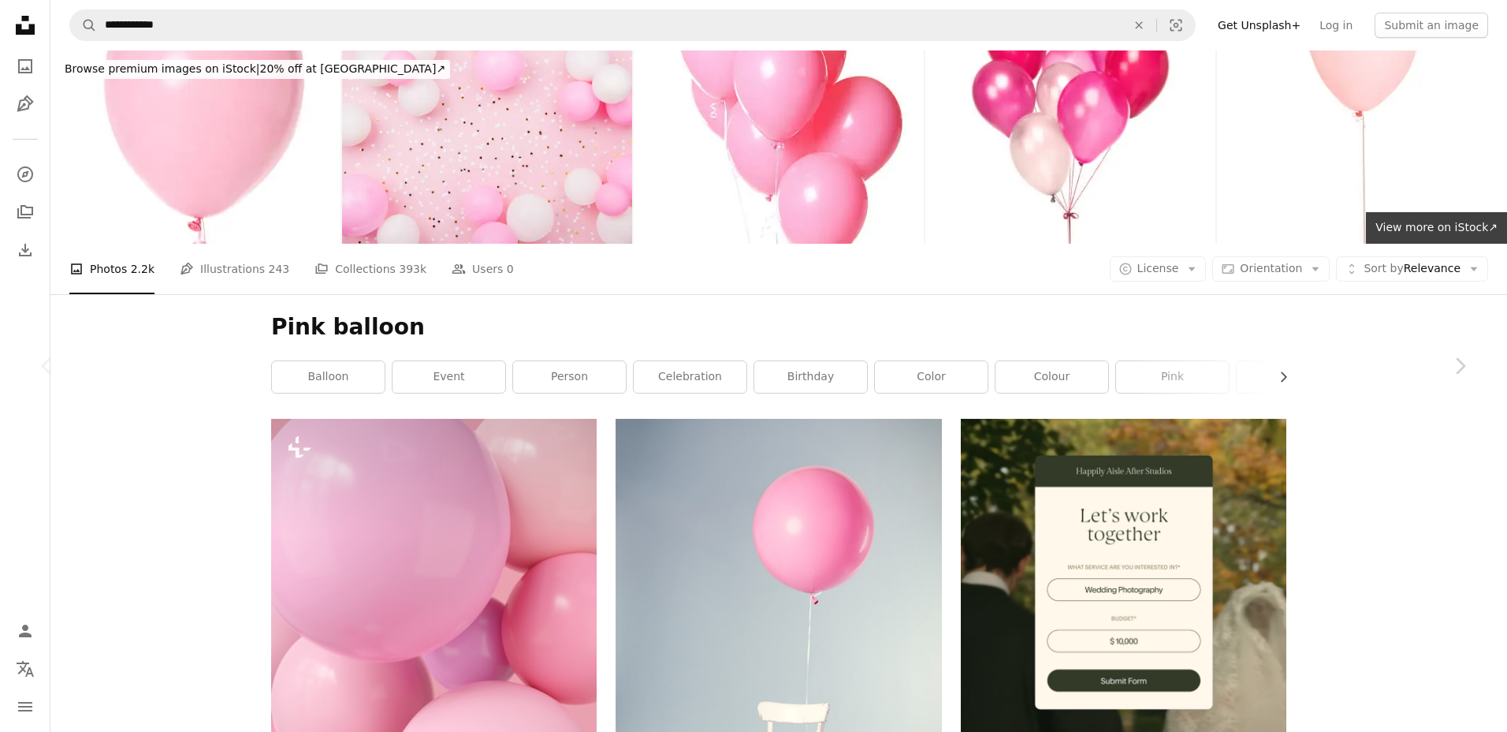 This screenshot has height=732, width=1507. Describe the element at coordinates (371, 269) in the screenshot. I see `a: Collections 393k` at that location.